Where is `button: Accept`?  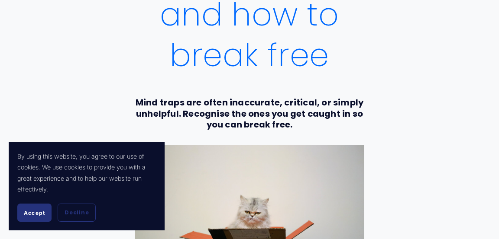 button: Accept is located at coordinates (34, 213).